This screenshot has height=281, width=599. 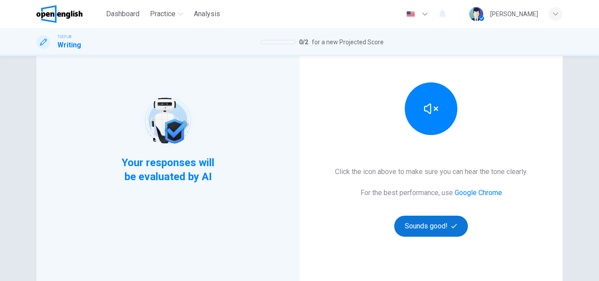 What do you see at coordinates (207, 14) in the screenshot?
I see `button: Analysis` at bounding box center [207, 14].